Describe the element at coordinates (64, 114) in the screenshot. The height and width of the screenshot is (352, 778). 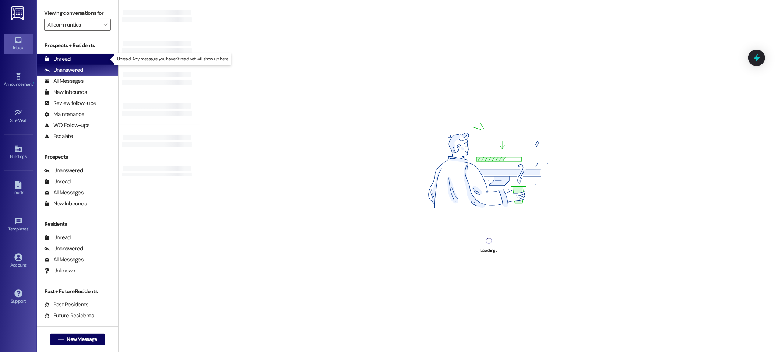
I see `div: Maintenance` at that location.